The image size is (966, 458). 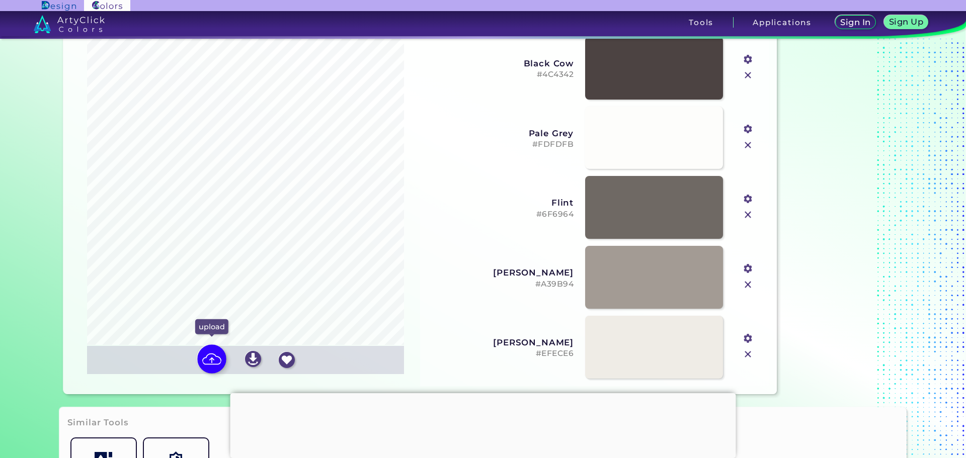 What do you see at coordinates (782, 22) in the screenshot?
I see `h3: Applications` at bounding box center [782, 22].